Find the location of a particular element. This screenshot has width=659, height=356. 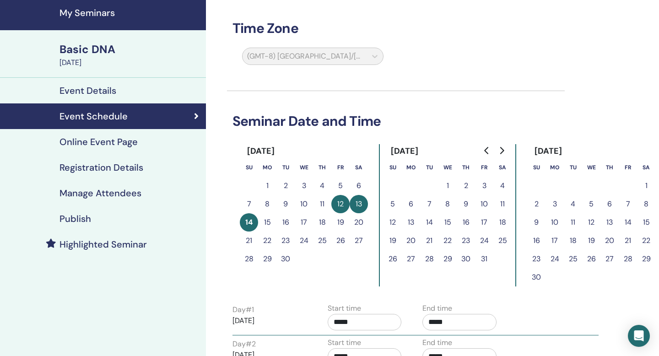

div: Domaine is located at coordinates (59, 57).